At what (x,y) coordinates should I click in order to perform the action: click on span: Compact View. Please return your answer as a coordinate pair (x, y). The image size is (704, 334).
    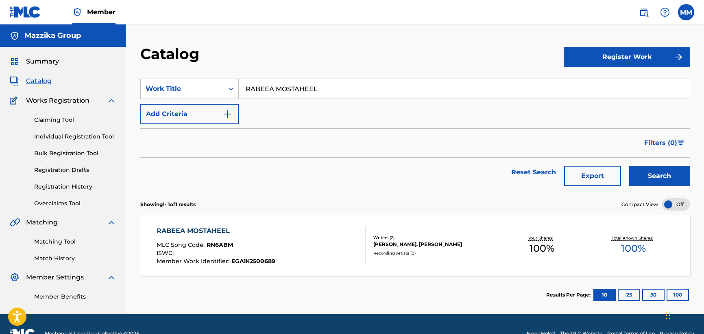
    Looking at the image, I should click on (640, 204).